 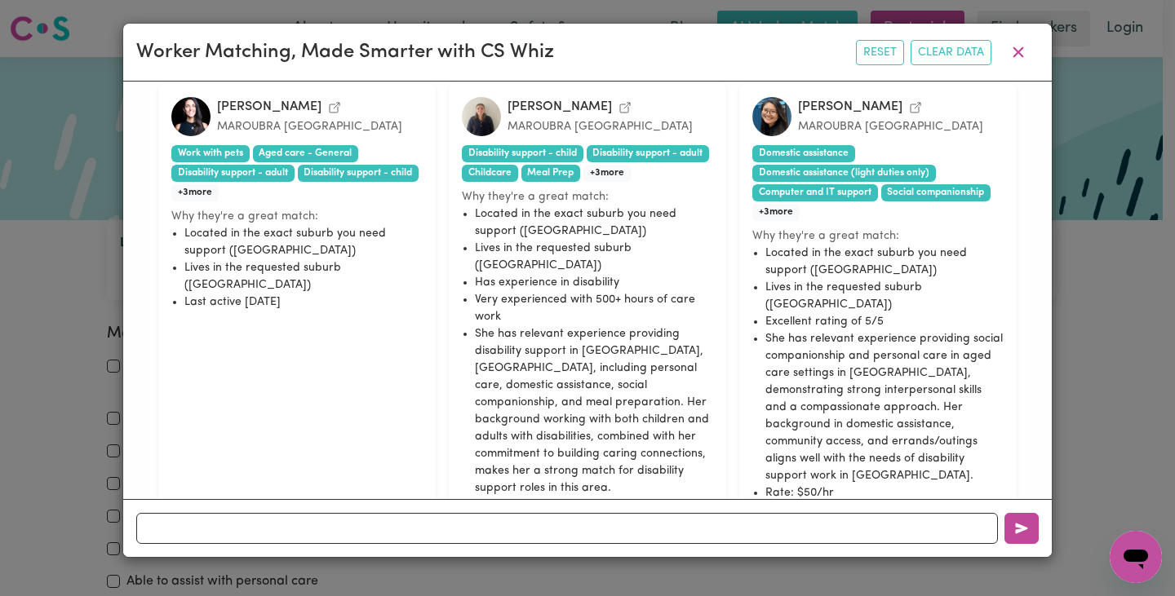 What do you see at coordinates (884, 321) in the screenshot?
I see `li: Excellent rating of 5/5` at bounding box center [884, 321].